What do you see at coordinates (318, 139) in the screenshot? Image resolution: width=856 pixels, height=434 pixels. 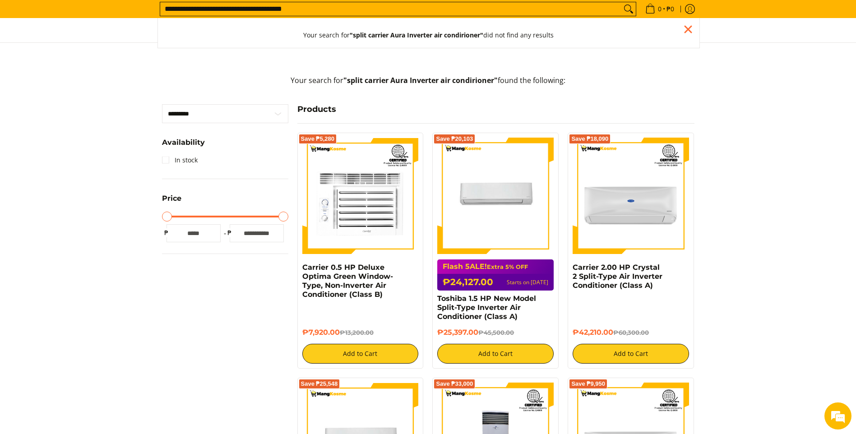 I see `span: Save ₱5,280` at bounding box center [318, 139].